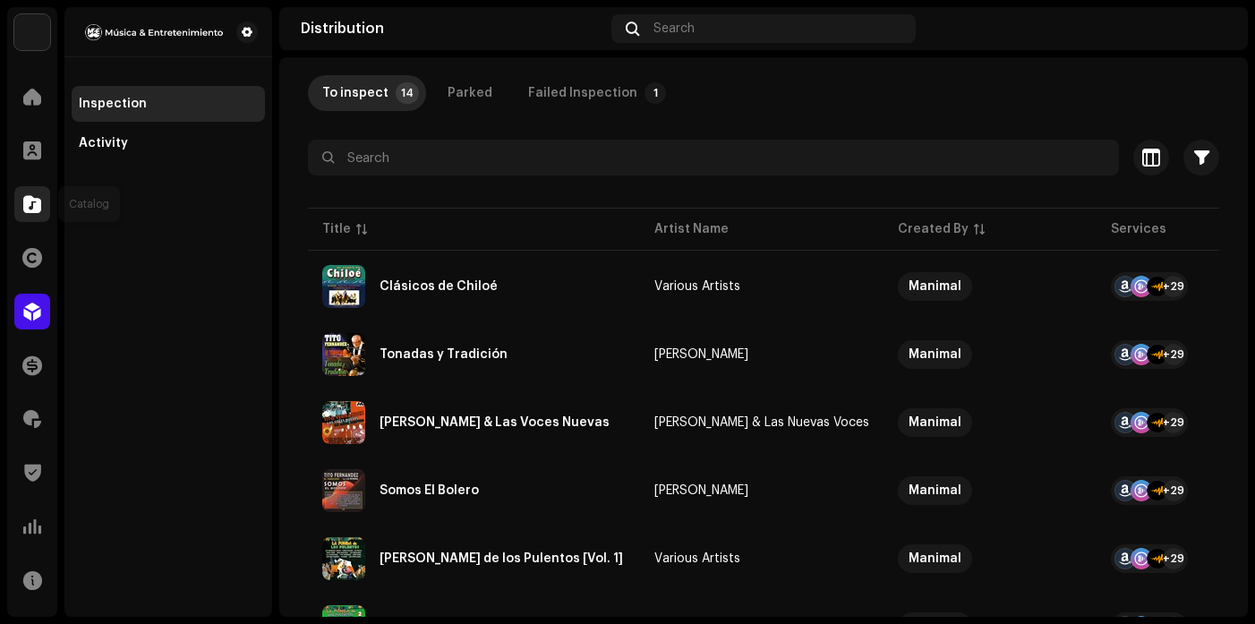 The height and width of the screenshot is (624, 1255). I want to click on img: 7e123387-d5a1-461e-b293-9251cfc62bb7, so click(344, 423).